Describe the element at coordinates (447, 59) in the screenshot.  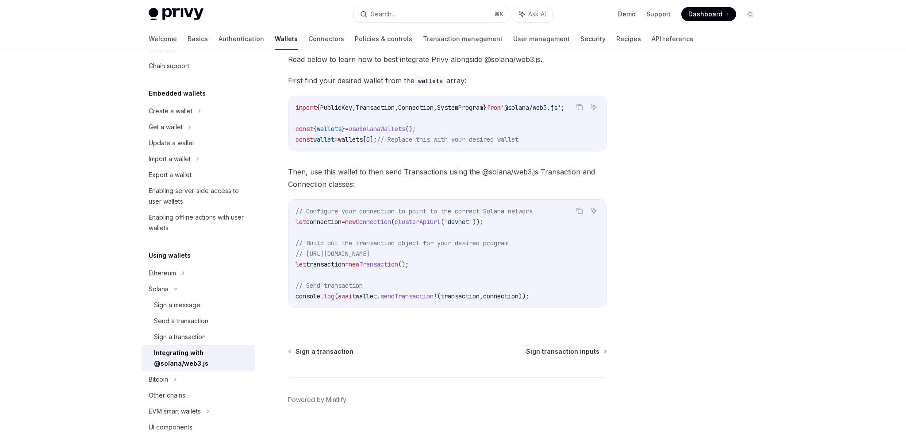
I see `span: Read below to learn how to best integrate Privy alongside @solana/web3.js.` at that location.